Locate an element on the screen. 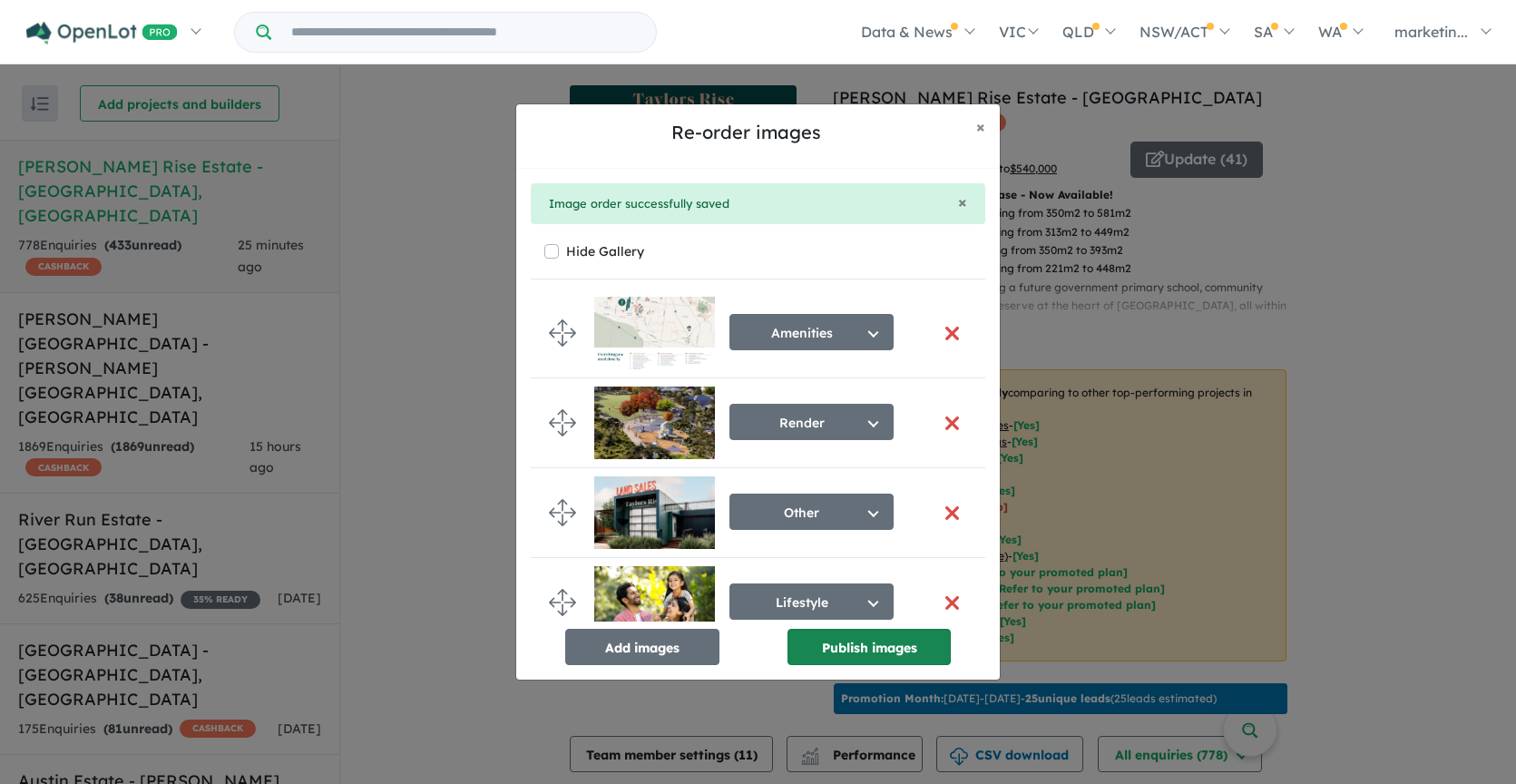  img: Taylors%20Rise%20Estate%20-%20Deanside___1729553196.jpg is located at coordinates (654, 603).